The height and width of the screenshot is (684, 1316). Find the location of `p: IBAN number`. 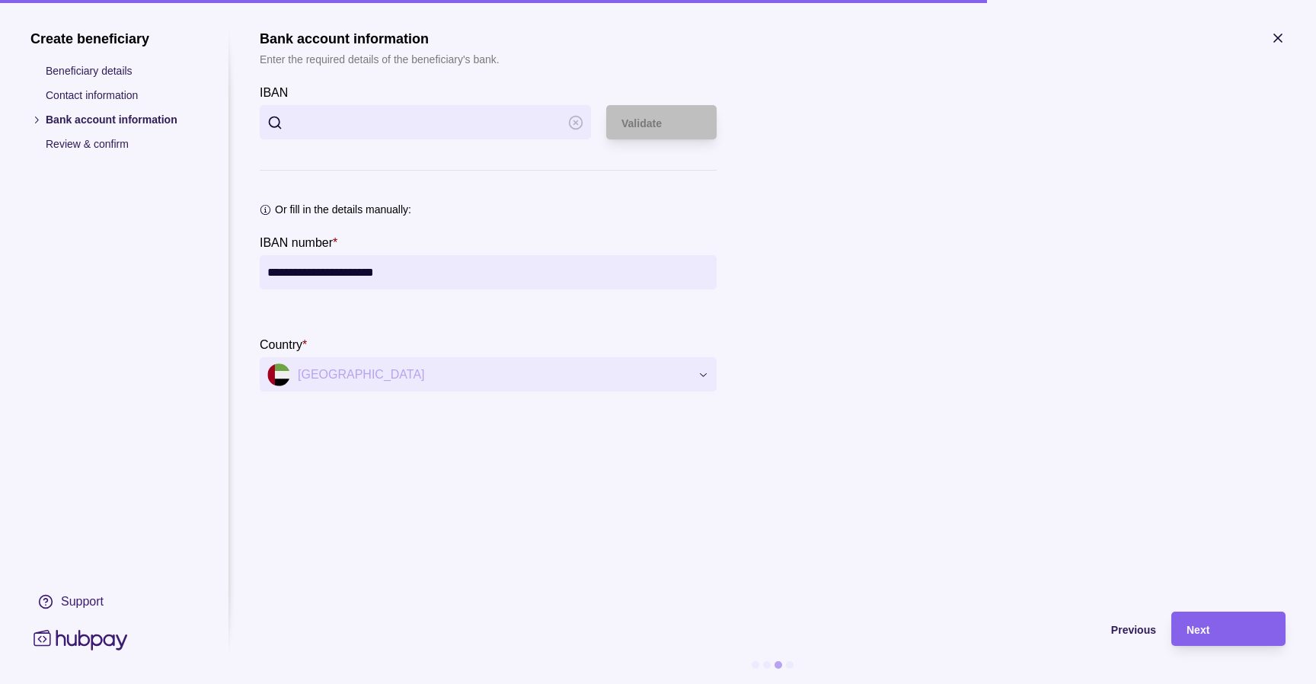

p: IBAN number is located at coordinates (296, 242).